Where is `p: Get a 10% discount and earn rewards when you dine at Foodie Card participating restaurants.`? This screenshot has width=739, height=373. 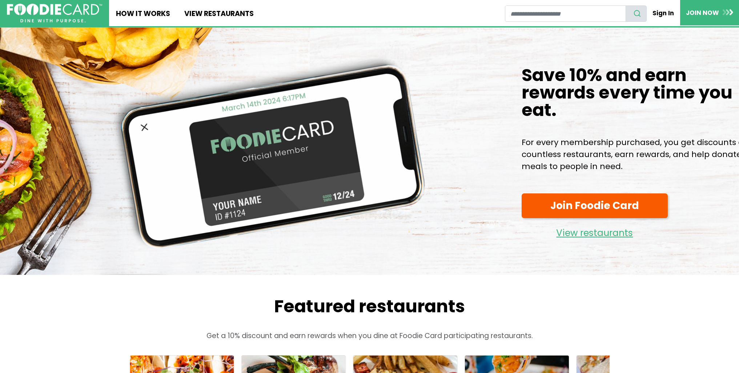
p: Get a 10% discount and earn rewards when you dine at Foodie Card participating restaurants. is located at coordinates (370, 336).